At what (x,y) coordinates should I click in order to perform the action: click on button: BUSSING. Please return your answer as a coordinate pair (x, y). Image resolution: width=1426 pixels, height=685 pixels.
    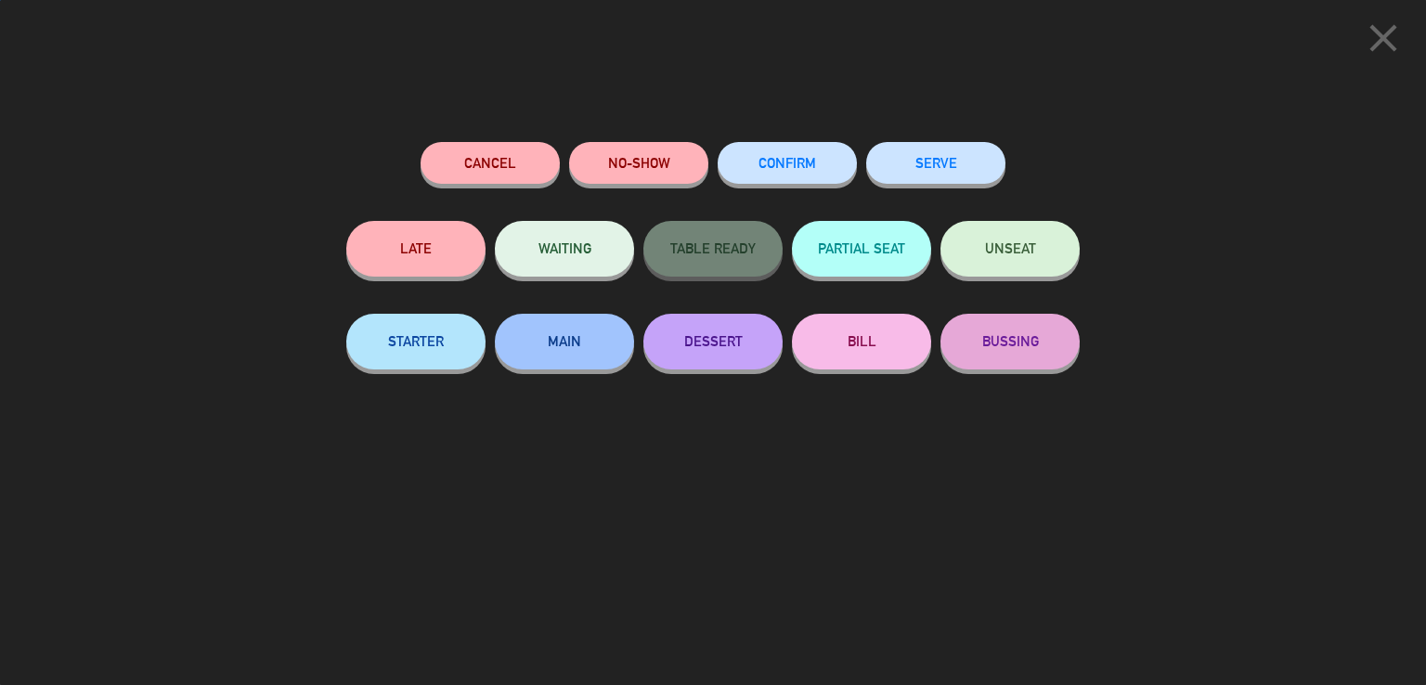
    Looking at the image, I should click on (1010, 342).